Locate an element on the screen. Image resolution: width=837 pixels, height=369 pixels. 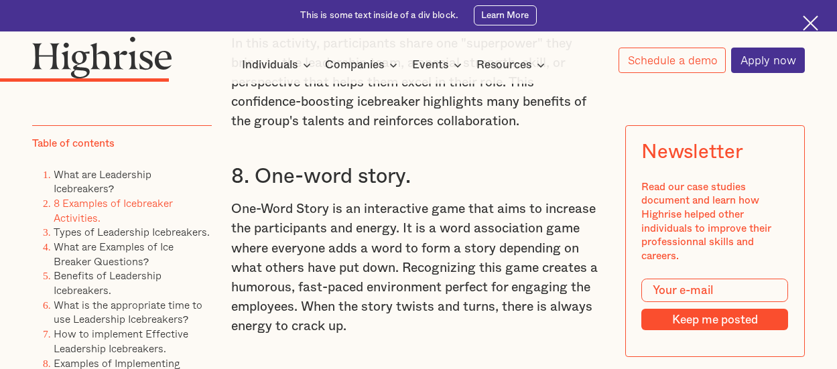
a: What is the appropriate time to use Leadership Icebreakers? is located at coordinates (128, 312).